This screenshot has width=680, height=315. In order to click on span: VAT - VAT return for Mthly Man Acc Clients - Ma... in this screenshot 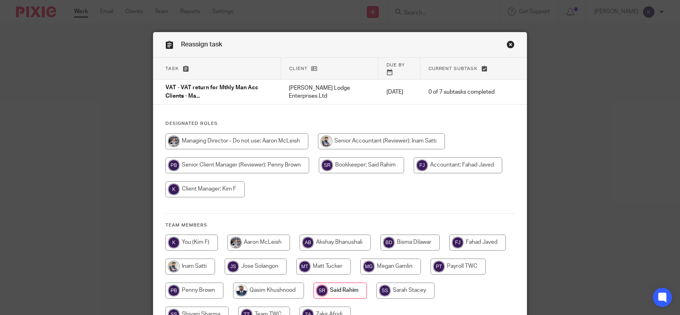, I will do `click(212, 92)`.